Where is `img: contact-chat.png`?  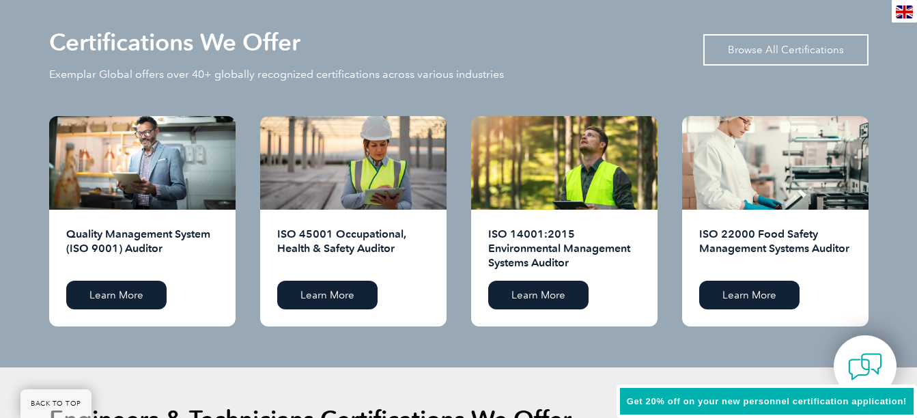
img: contact-chat.png is located at coordinates (865, 367).